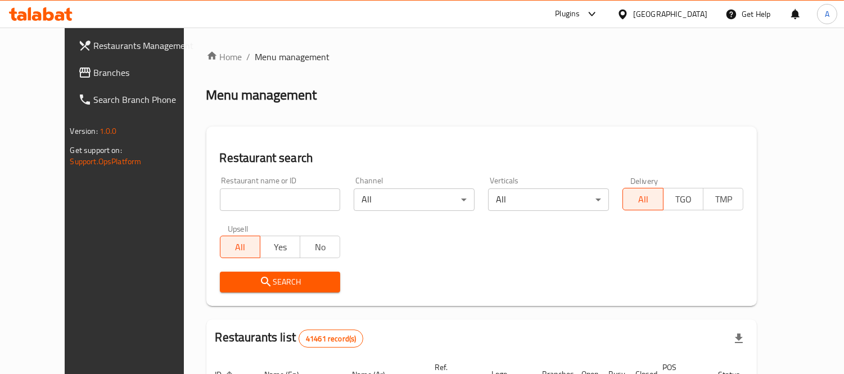 This screenshot has height=374, width=844. What do you see at coordinates (482, 57) in the screenshot?
I see `nav: breadcrumb` at bounding box center [482, 57].